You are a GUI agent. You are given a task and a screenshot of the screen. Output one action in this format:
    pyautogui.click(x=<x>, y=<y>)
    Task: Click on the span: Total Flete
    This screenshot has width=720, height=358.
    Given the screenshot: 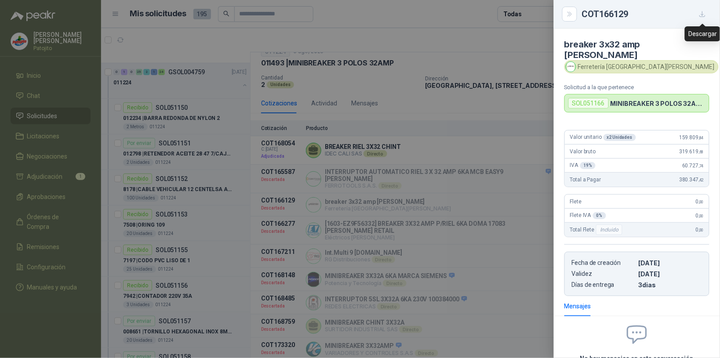 What is the action you would take?
    pyautogui.click(x=597, y=230)
    